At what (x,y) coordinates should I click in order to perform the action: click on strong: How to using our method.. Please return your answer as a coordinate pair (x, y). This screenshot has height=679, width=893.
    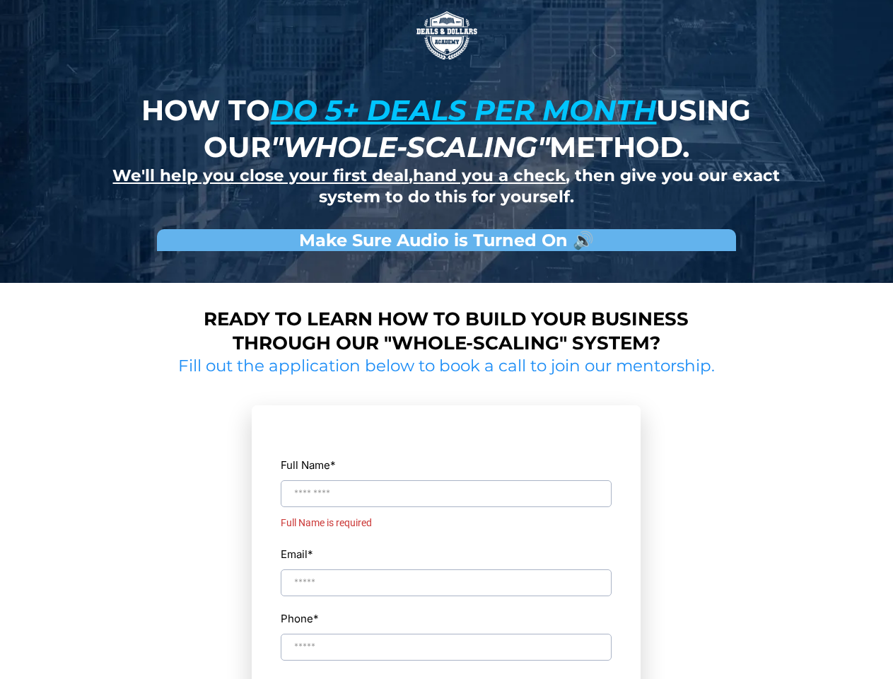
    Looking at the image, I should click on (446, 128).